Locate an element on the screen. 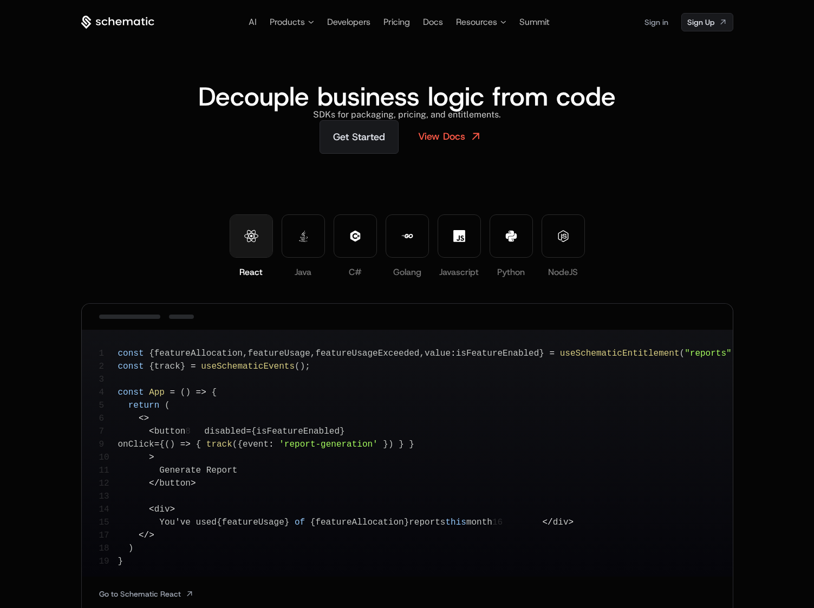 This screenshot has height=608, width=814. span: 've used is located at coordinates (195, 523).